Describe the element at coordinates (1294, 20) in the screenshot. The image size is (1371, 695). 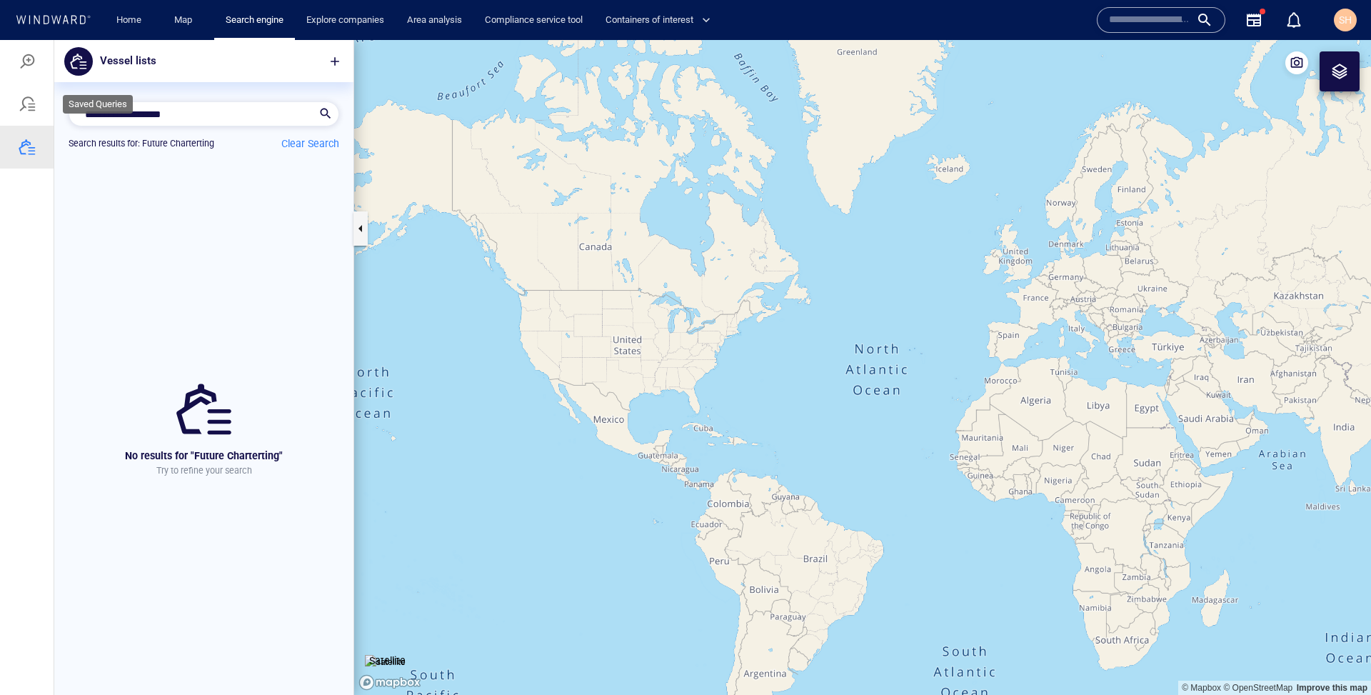
I see `div: Notification center` at that location.